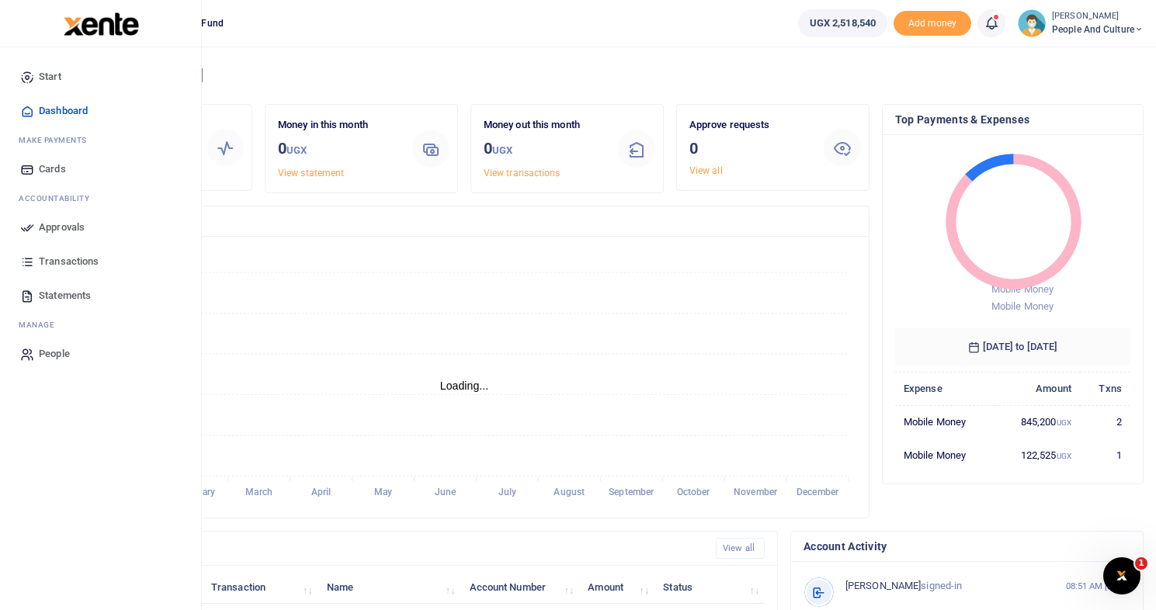  What do you see at coordinates (383, 493) in the screenshot?
I see `tspan: May` at bounding box center [383, 493].